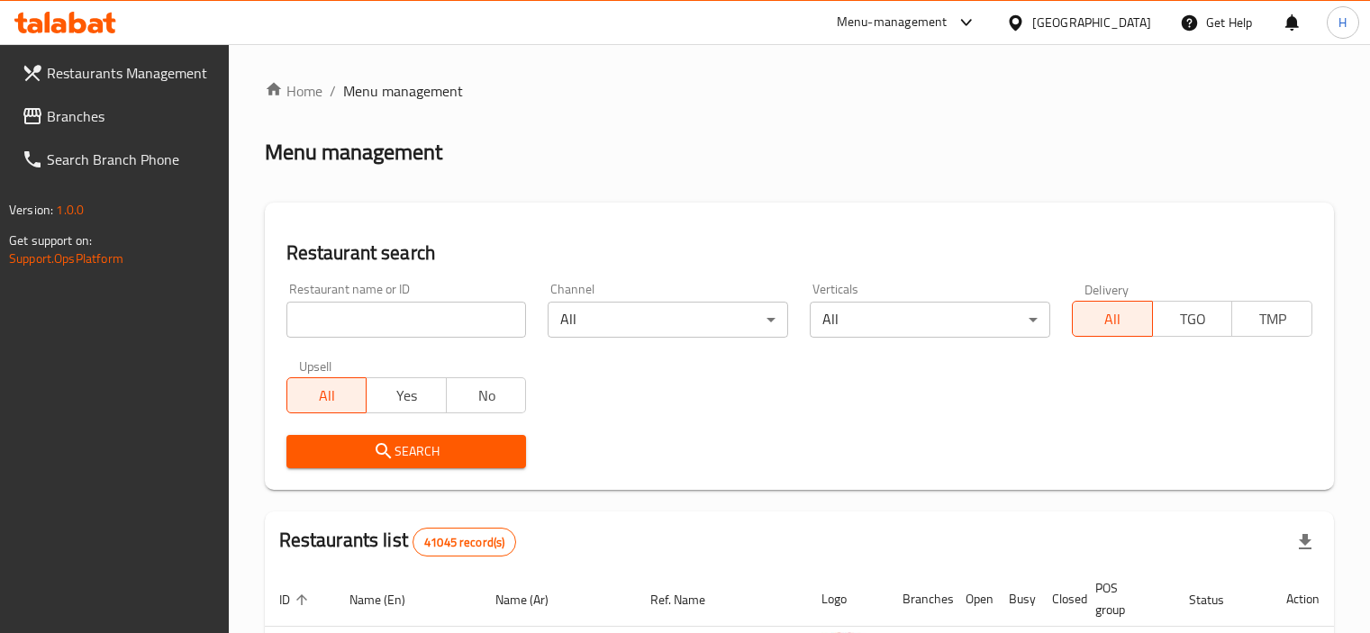 This screenshot has height=633, width=1370. What do you see at coordinates (406, 451) in the screenshot?
I see `button: Search` at bounding box center [406, 451].